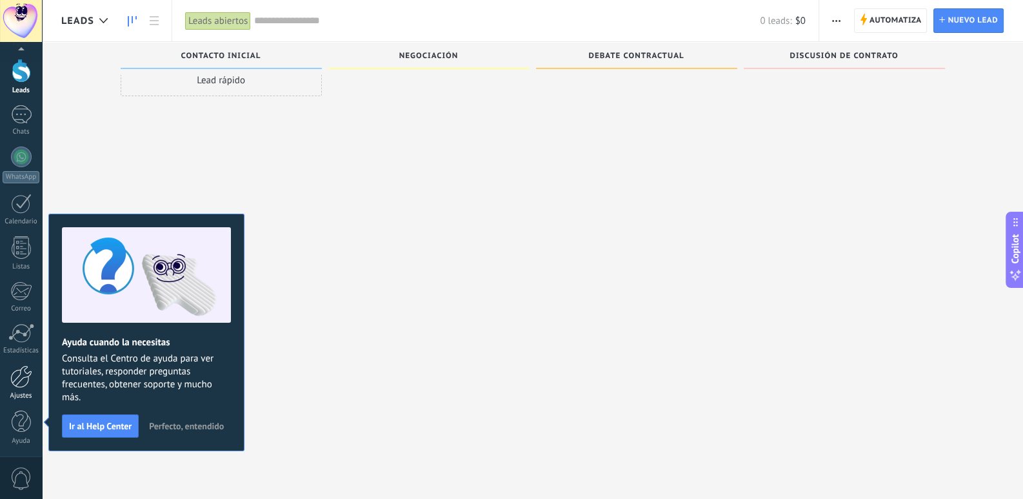 The image size is (1023, 499). What do you see at coordinates (21, 177) in the screenshot?
I see `div: WhatsApp` at bounding box center [21, 177].